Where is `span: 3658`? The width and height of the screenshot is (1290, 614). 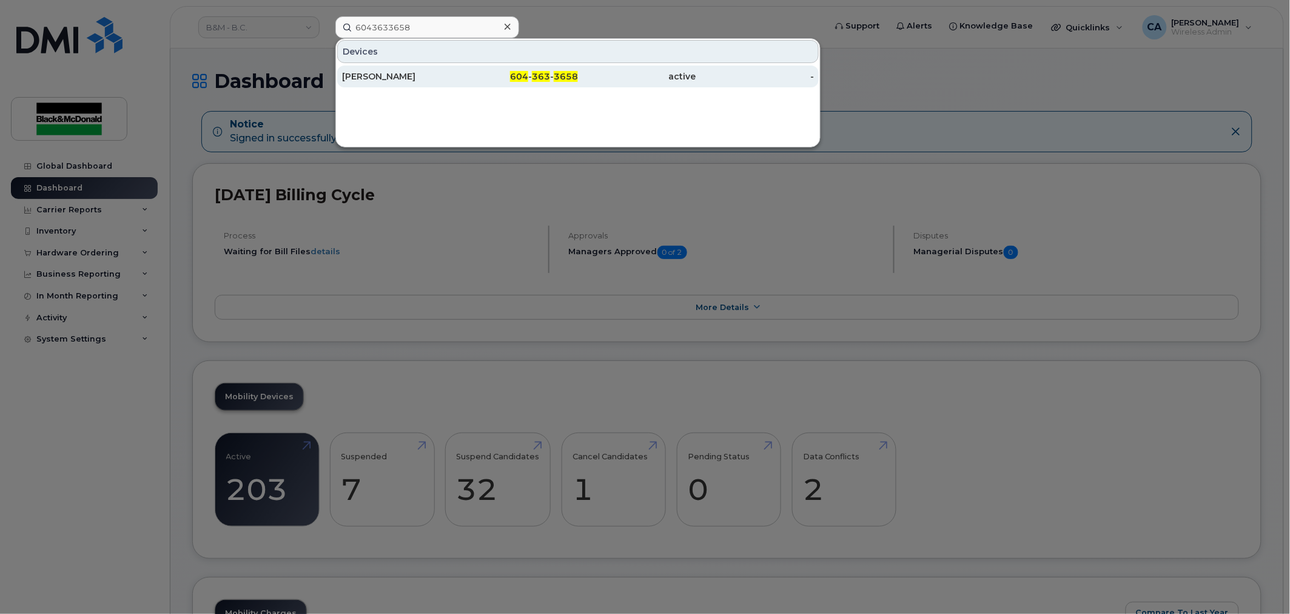
span: 3658 is located at coordinates (566, 76).